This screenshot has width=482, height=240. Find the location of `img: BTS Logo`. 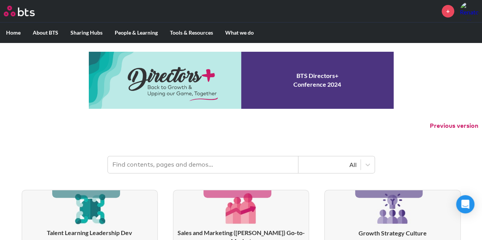

img: BTS Logo is located at coordinates (19, 11).